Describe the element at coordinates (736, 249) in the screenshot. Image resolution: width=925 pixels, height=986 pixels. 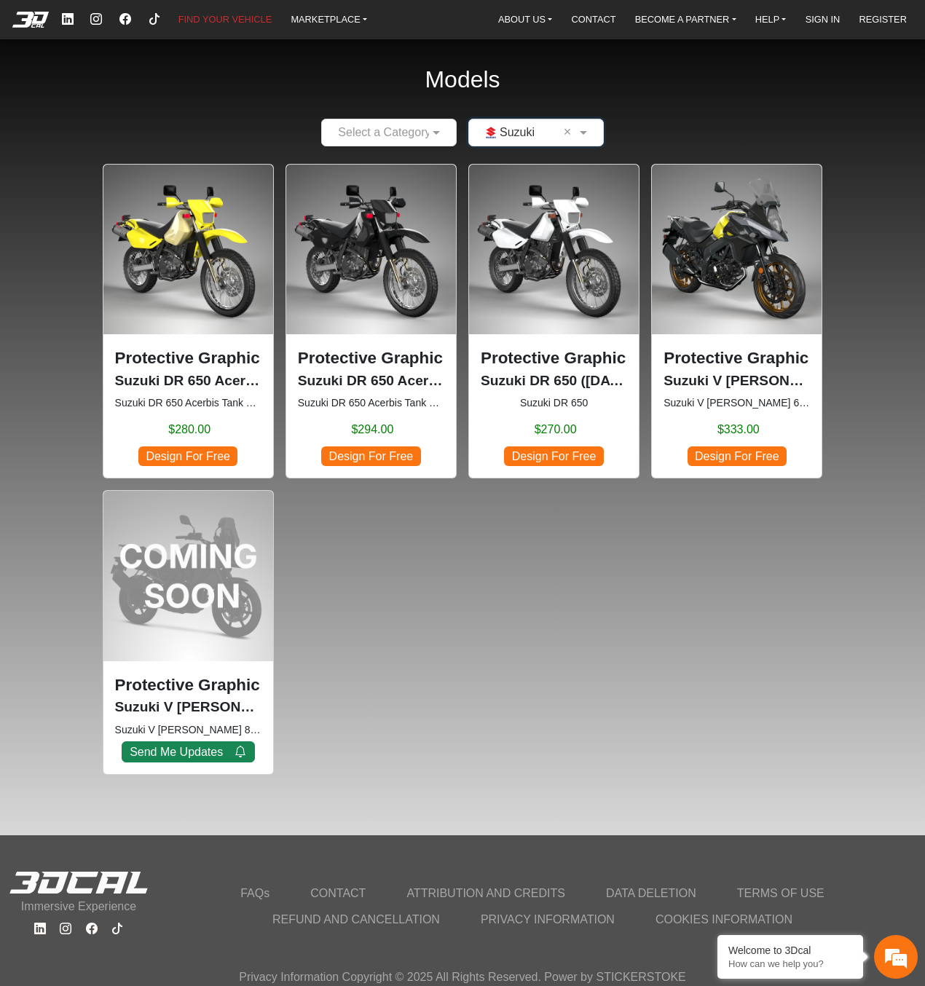
I see `img: V Strom 650null2017-2024` at that location.